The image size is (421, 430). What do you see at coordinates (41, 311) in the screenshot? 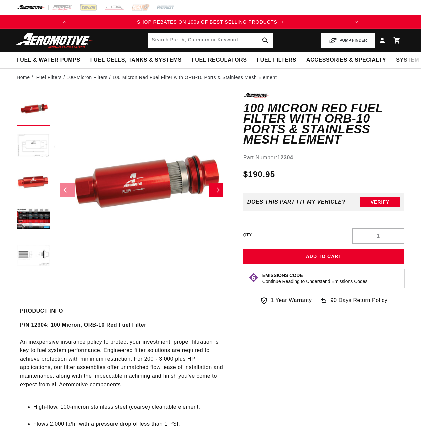
I see `h2: Product Info` at bounding box center [41, 311].